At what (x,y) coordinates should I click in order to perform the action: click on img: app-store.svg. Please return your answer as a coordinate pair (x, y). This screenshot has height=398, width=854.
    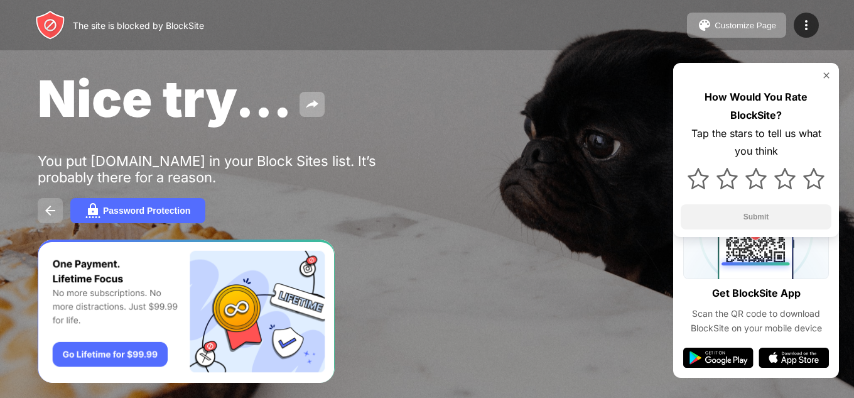
    Looking at the image, I should click on (794, 357).